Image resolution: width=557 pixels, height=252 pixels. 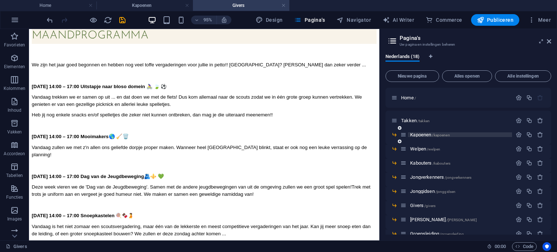 I want to click on span: /welpen, so click(x=434, y=149).